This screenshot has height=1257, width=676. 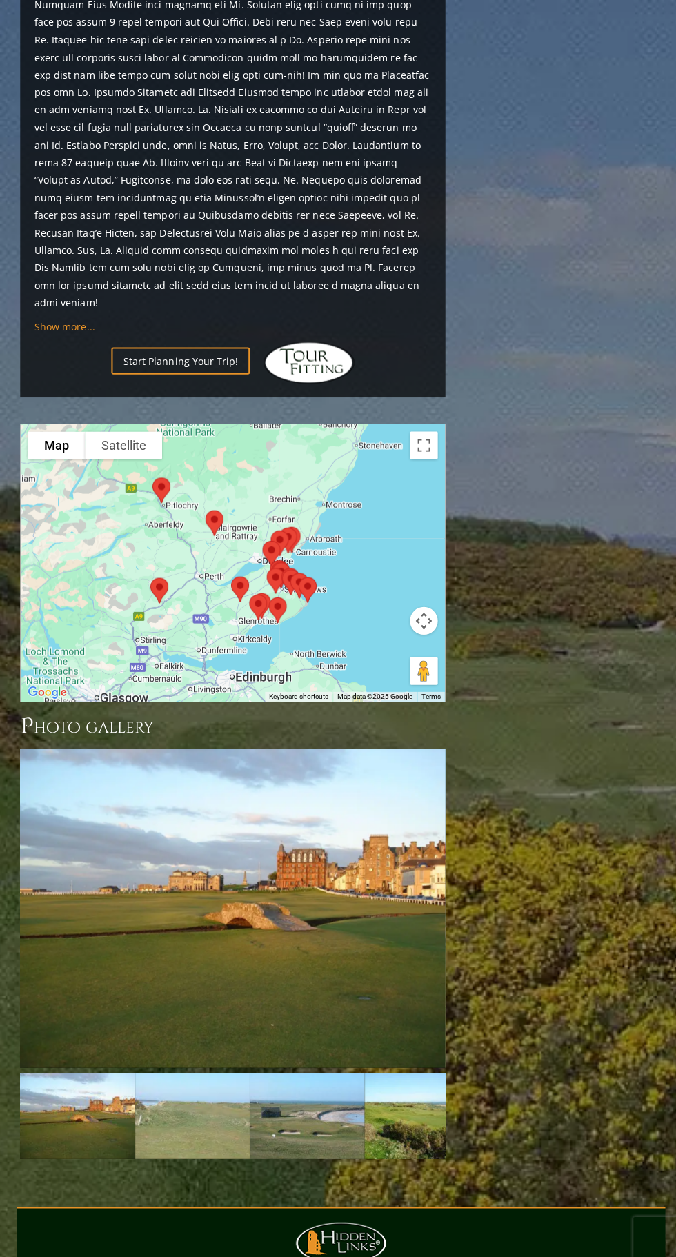 I want to click on span: Show more..., so click(x=63, y=324).